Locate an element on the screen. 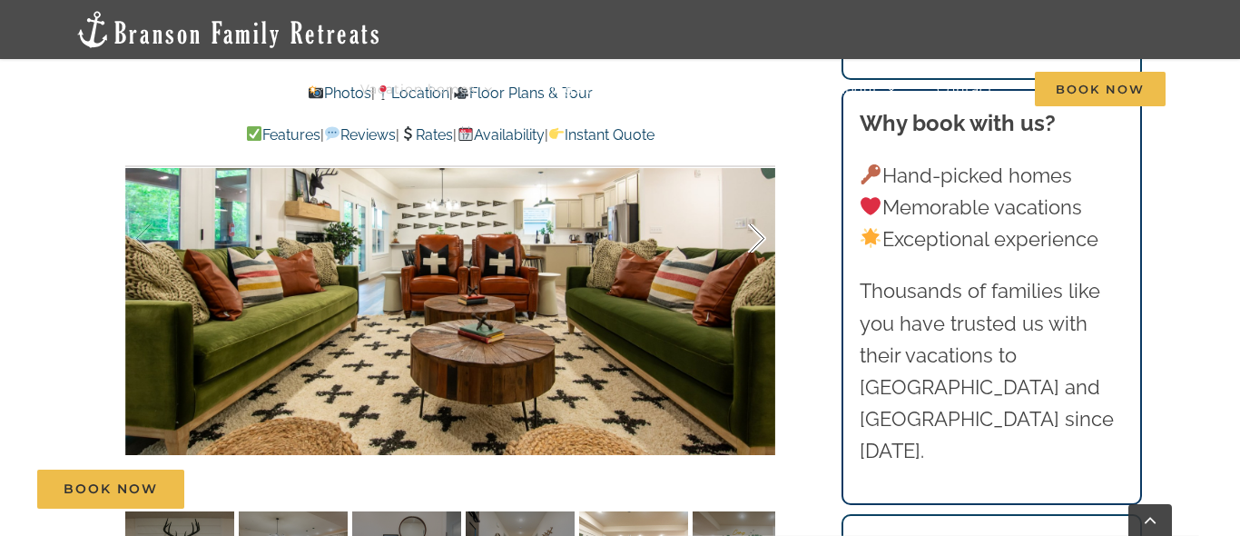  a: Things to do is located at coordinates (587, 88).